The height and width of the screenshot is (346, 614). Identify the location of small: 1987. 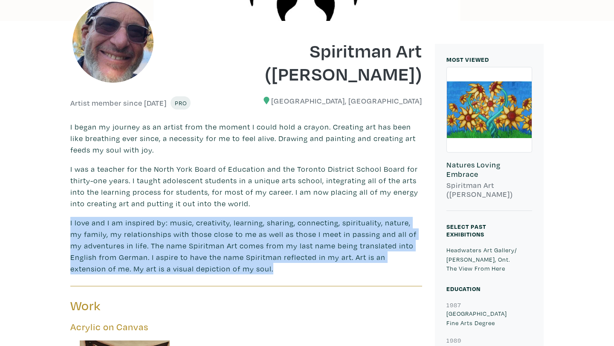
(453, 305).